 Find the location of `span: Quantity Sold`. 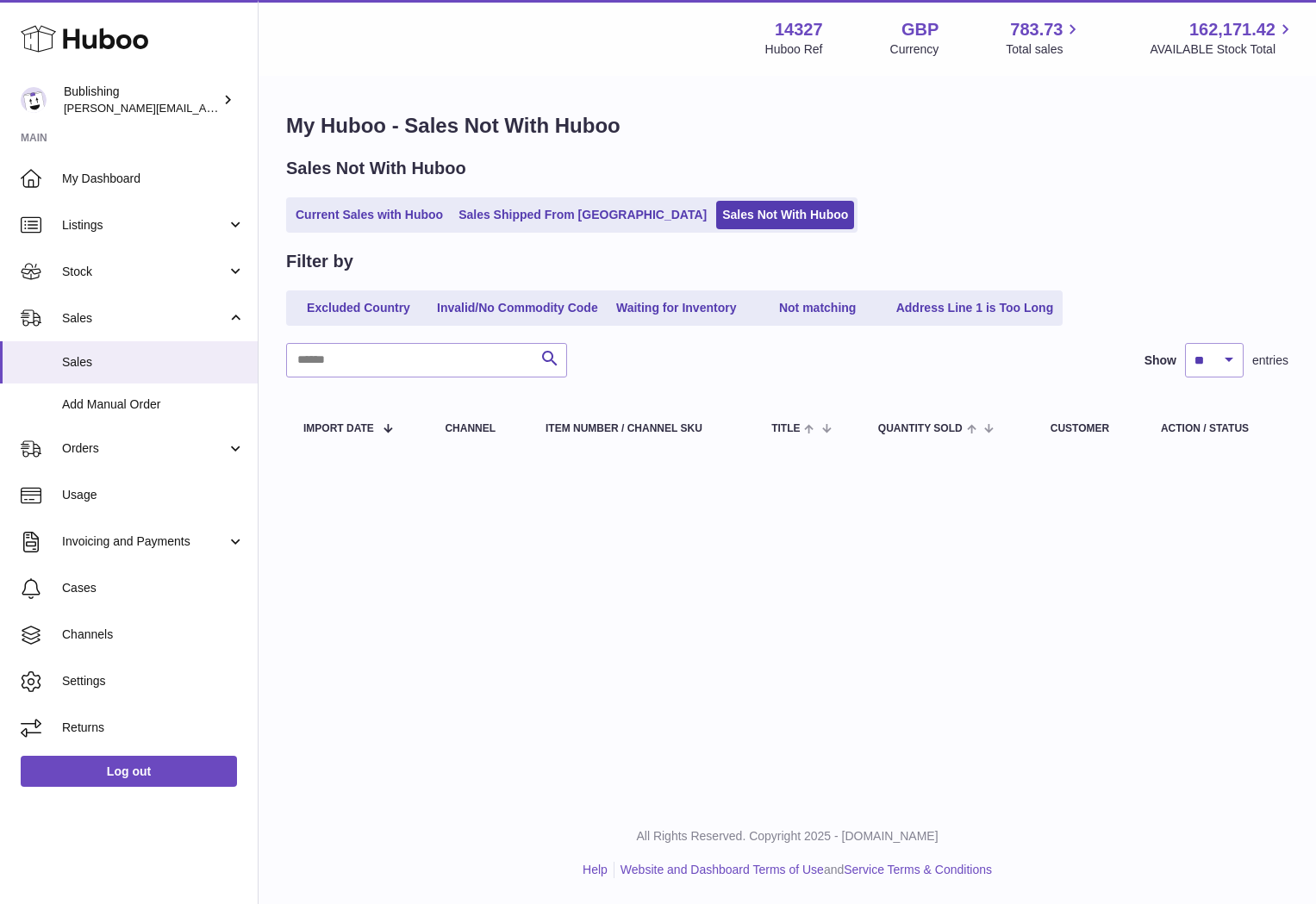

span: Quantity Sold is located at coordinates (920, 428).